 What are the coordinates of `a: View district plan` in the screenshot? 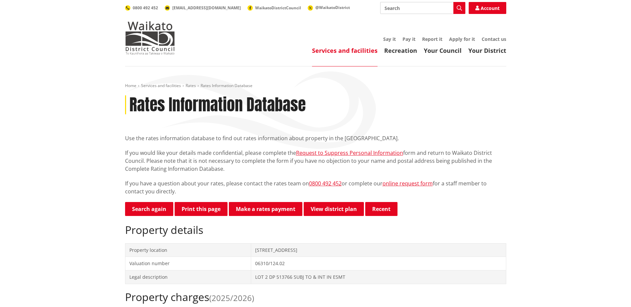 It's located at (334, 209).